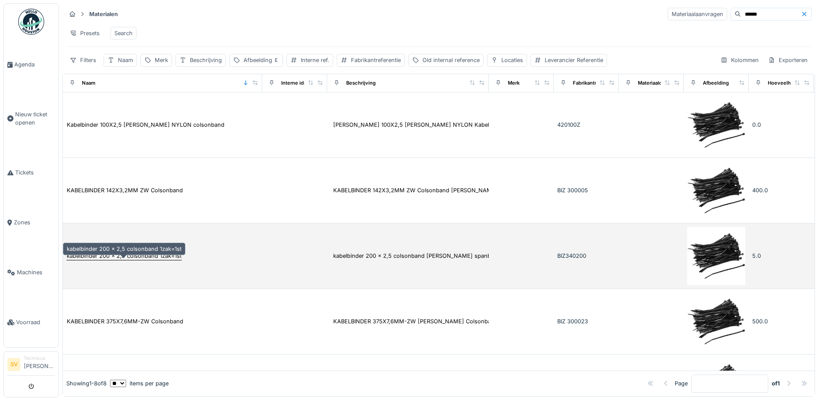  I want to click on div: 400.0, so click(782, 190).